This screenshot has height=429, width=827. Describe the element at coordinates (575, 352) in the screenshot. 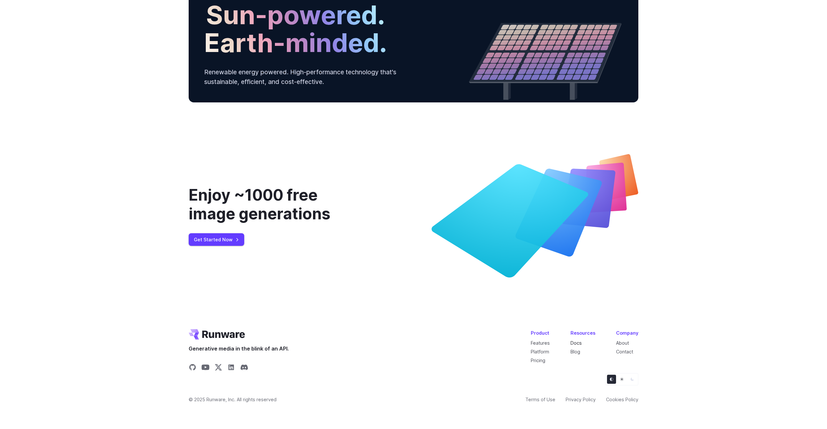

I see `a: Blog` at that location.